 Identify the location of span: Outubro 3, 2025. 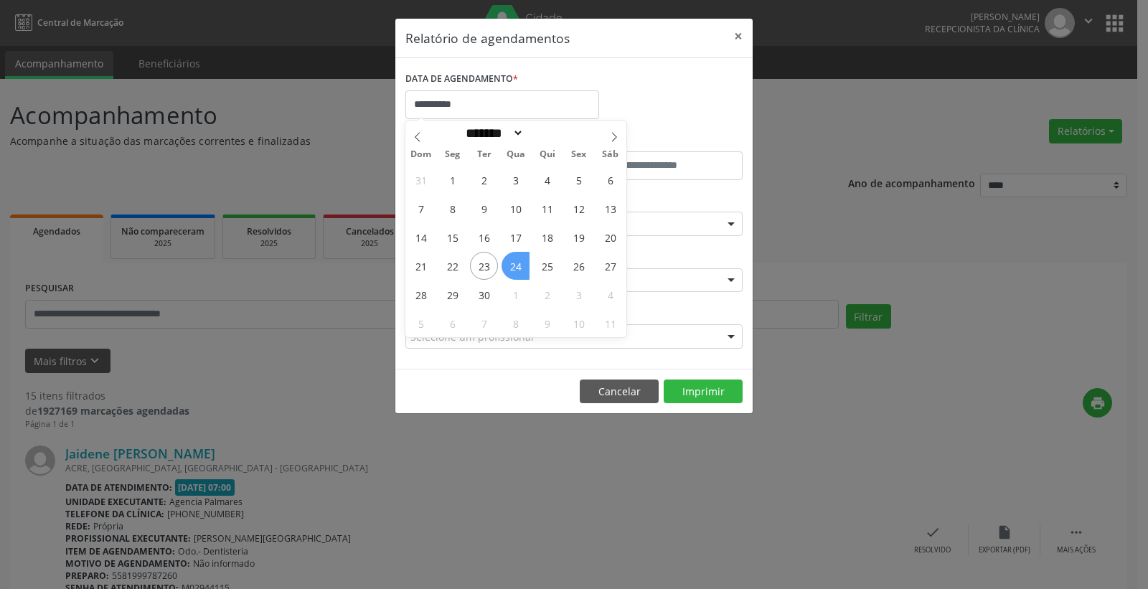
(578, 294).